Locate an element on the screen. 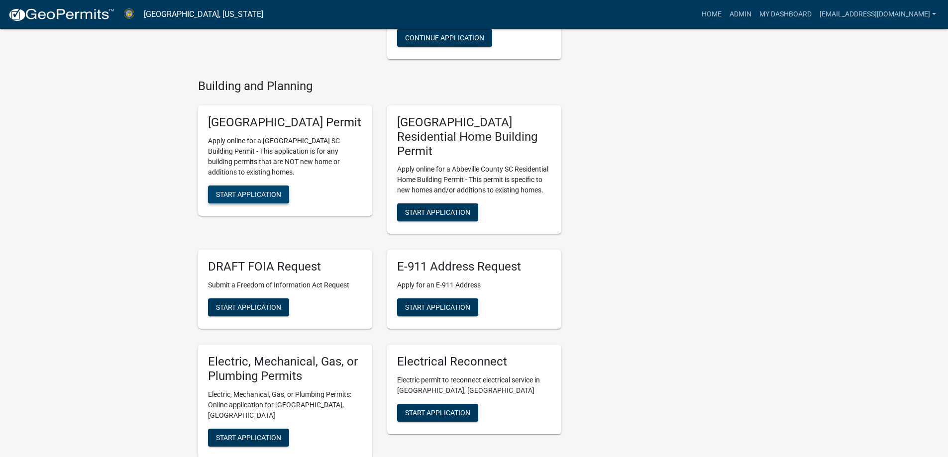 The width and height of the screenshot is (948, 457). img: Abbeville County, South Carolina is located at coordinates (129, 14).